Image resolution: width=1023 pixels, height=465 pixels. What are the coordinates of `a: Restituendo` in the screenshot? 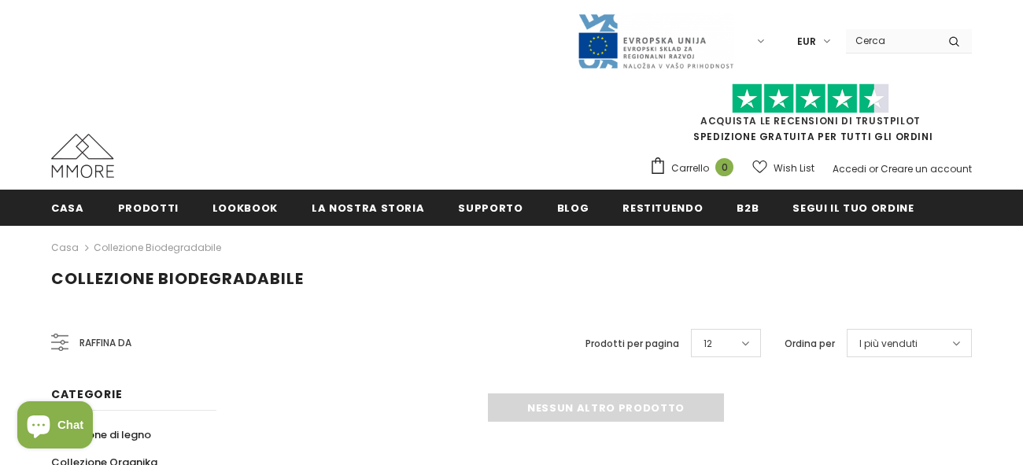 It's located at (662, 207).